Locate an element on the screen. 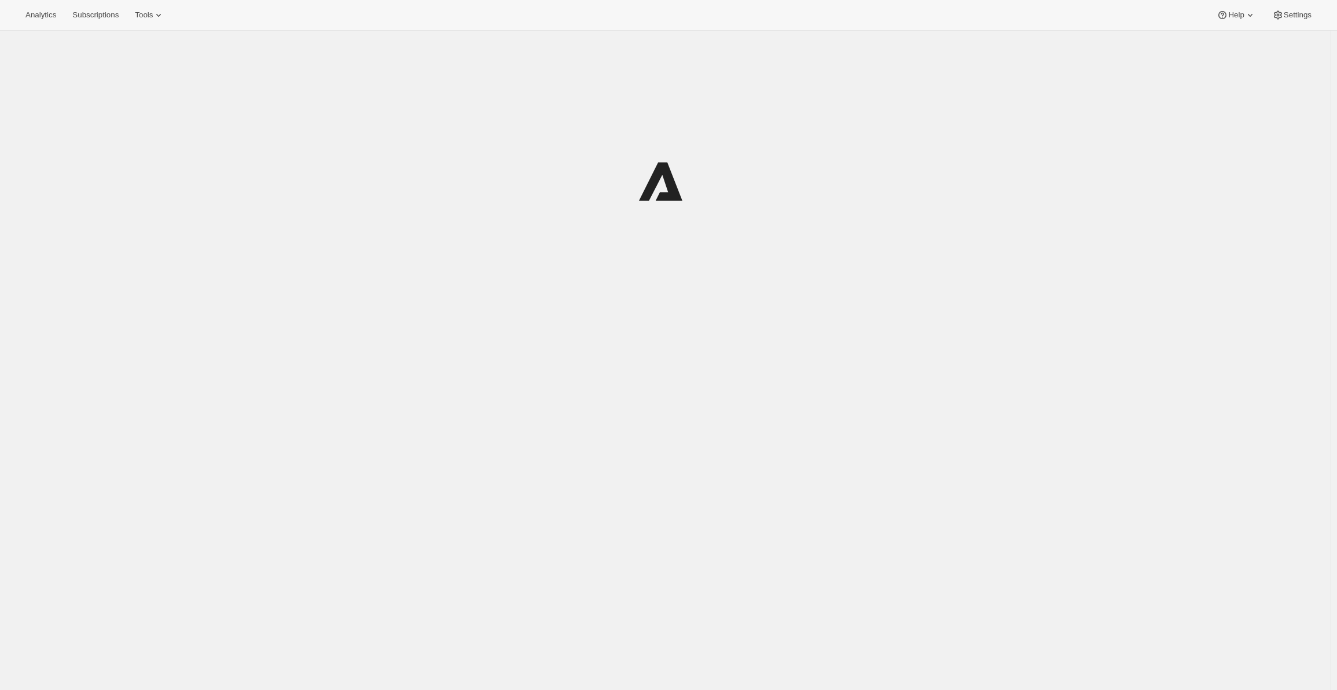 Image resolution: width=1337 pixels, height=690 pixels. span: Tools is located at coordinates (144, 15).